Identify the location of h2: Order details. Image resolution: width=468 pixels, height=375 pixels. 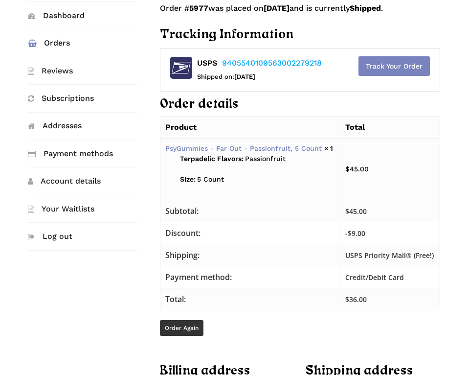
(300, 105).